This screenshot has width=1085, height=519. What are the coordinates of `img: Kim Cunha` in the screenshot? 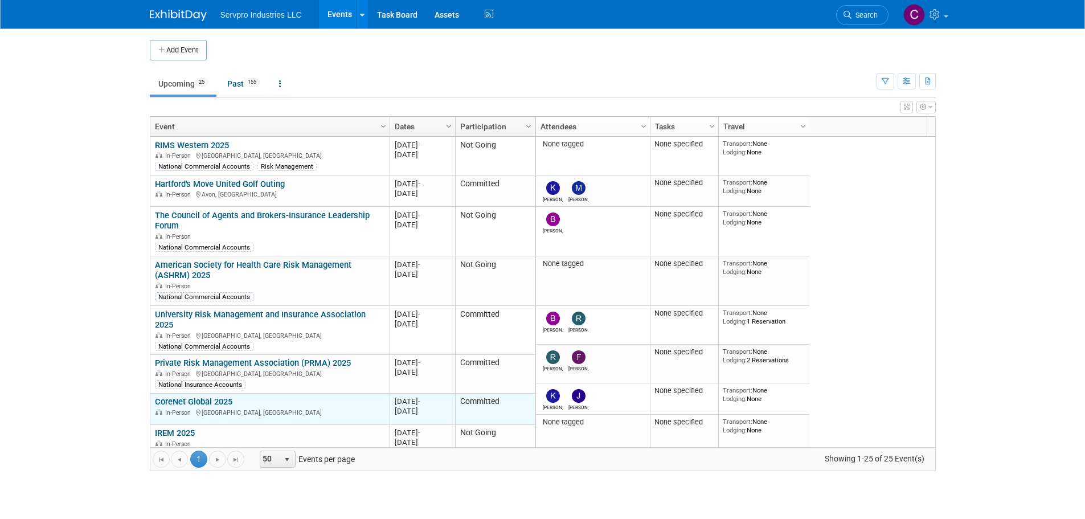 It's located at (553, 188).